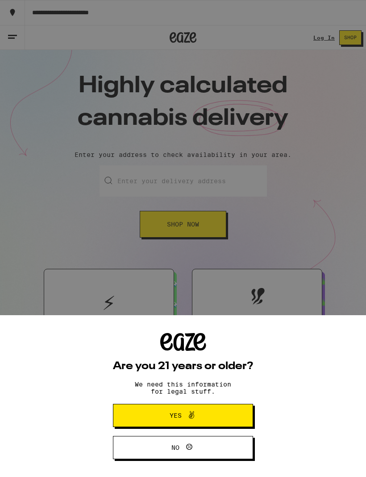  Describe the element at coordinates (183, 367) in the screenshot. I see `h2: Are you 21 years or older?` at that location.